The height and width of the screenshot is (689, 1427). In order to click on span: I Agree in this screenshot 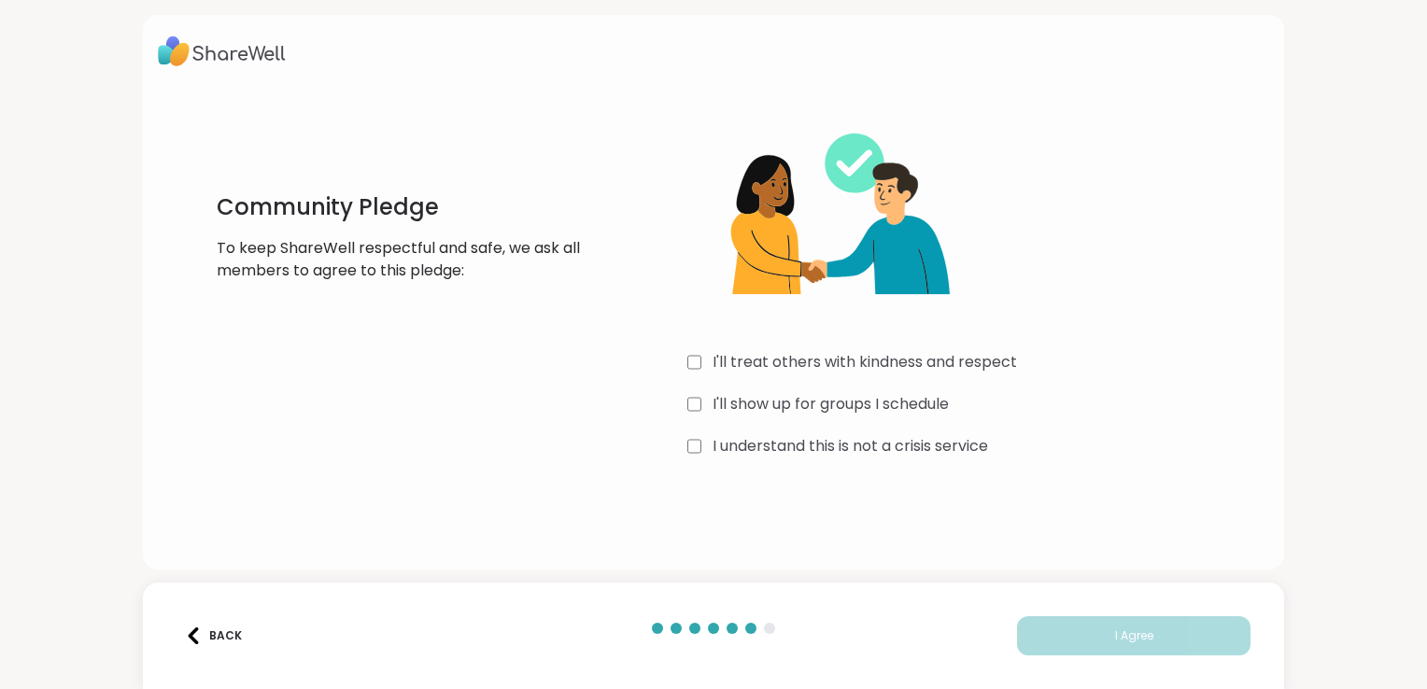, I will do `click(1134, 636)`.